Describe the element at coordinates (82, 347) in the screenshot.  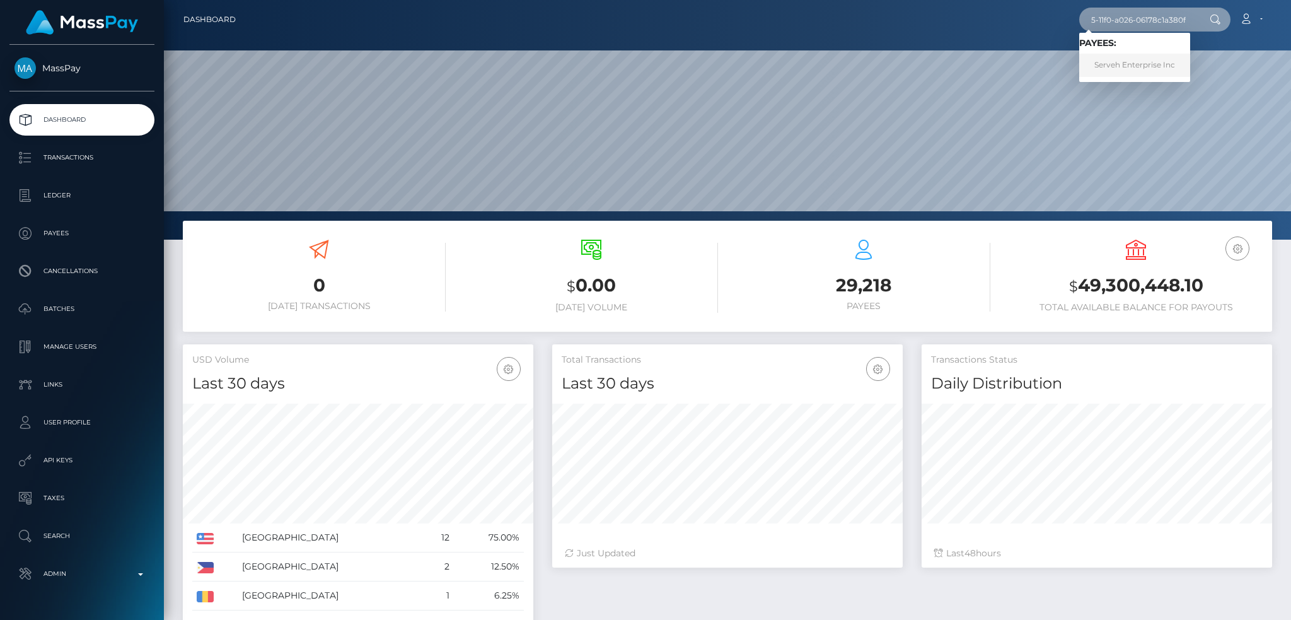
I see `p: Manage Users` at that location.